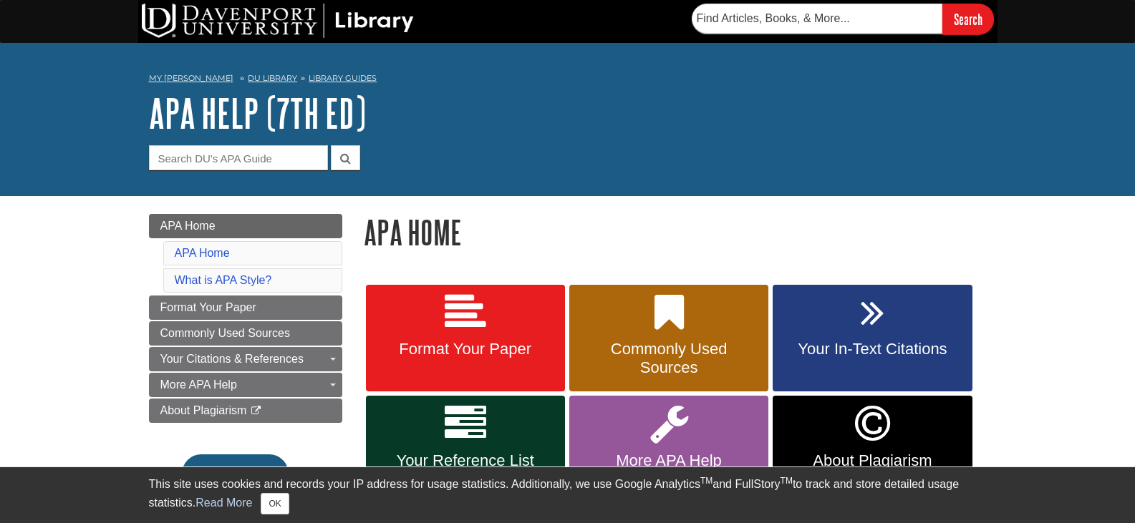 This screenshot has height=523, width=1135. I want to click on i: This link opens in a new window, so click(256, 411).